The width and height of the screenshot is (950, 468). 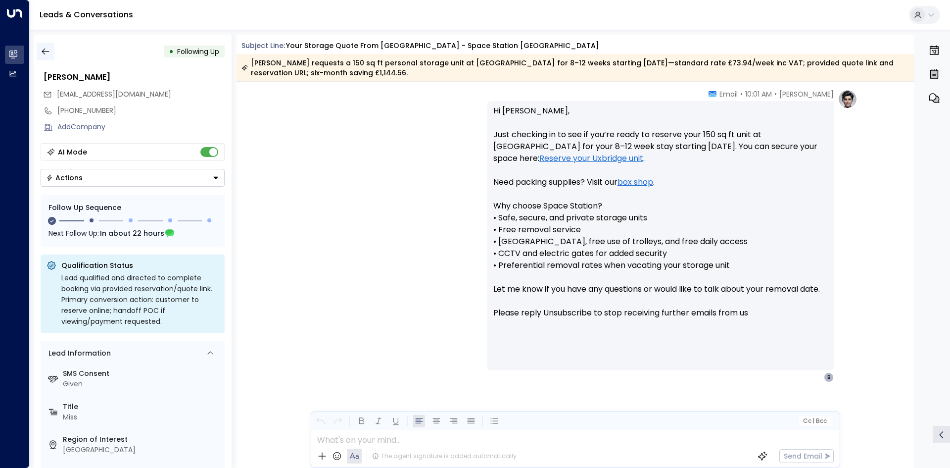 I want to click on span: brendag167@yahoo.co.uk, so click(x=114, y=94).